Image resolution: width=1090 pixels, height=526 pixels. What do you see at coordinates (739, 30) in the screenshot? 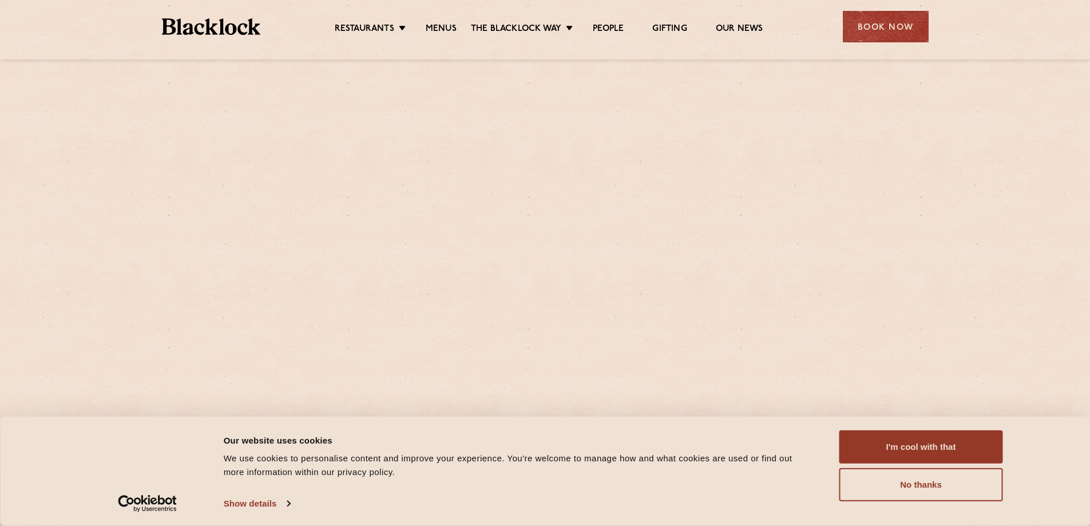
I see `a: Our News` at bounding box center [739, 30].